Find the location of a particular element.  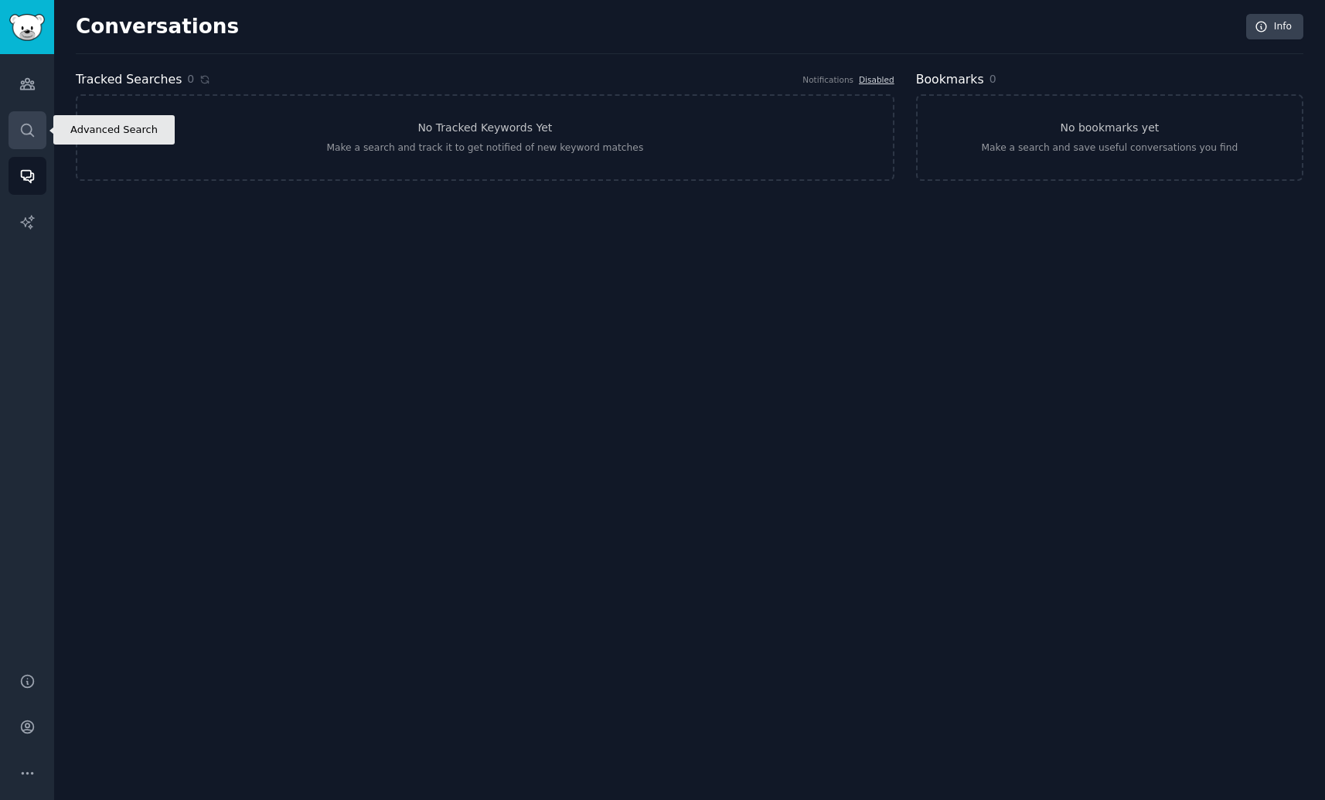

h3: No bookmarks yet is located at coordinates (1109, 128).